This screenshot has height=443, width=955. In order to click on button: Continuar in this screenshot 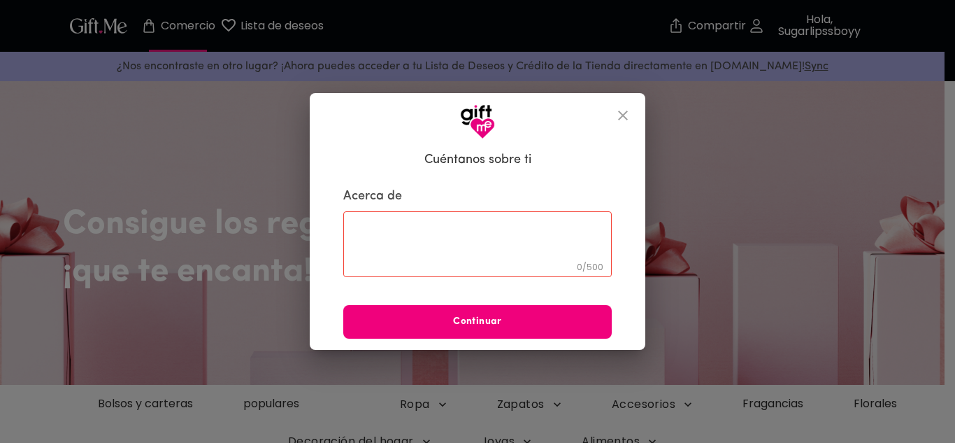, I will do `click(477, 322)`.